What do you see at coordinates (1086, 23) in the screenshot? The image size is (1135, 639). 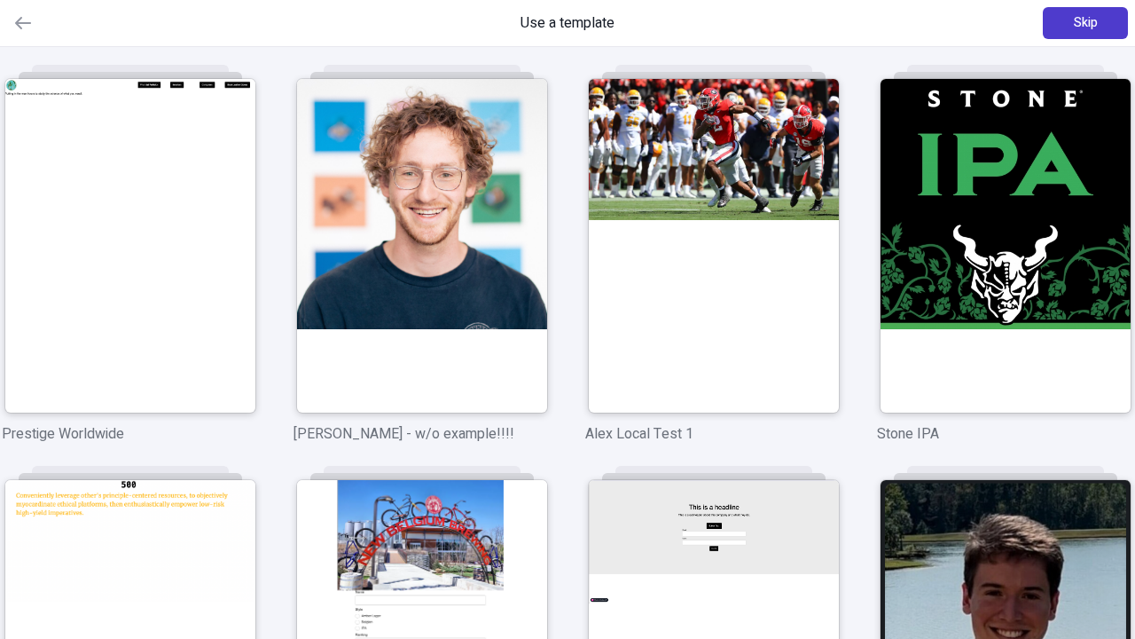 I see `span: Skip` at bounding box center [1086, 23].